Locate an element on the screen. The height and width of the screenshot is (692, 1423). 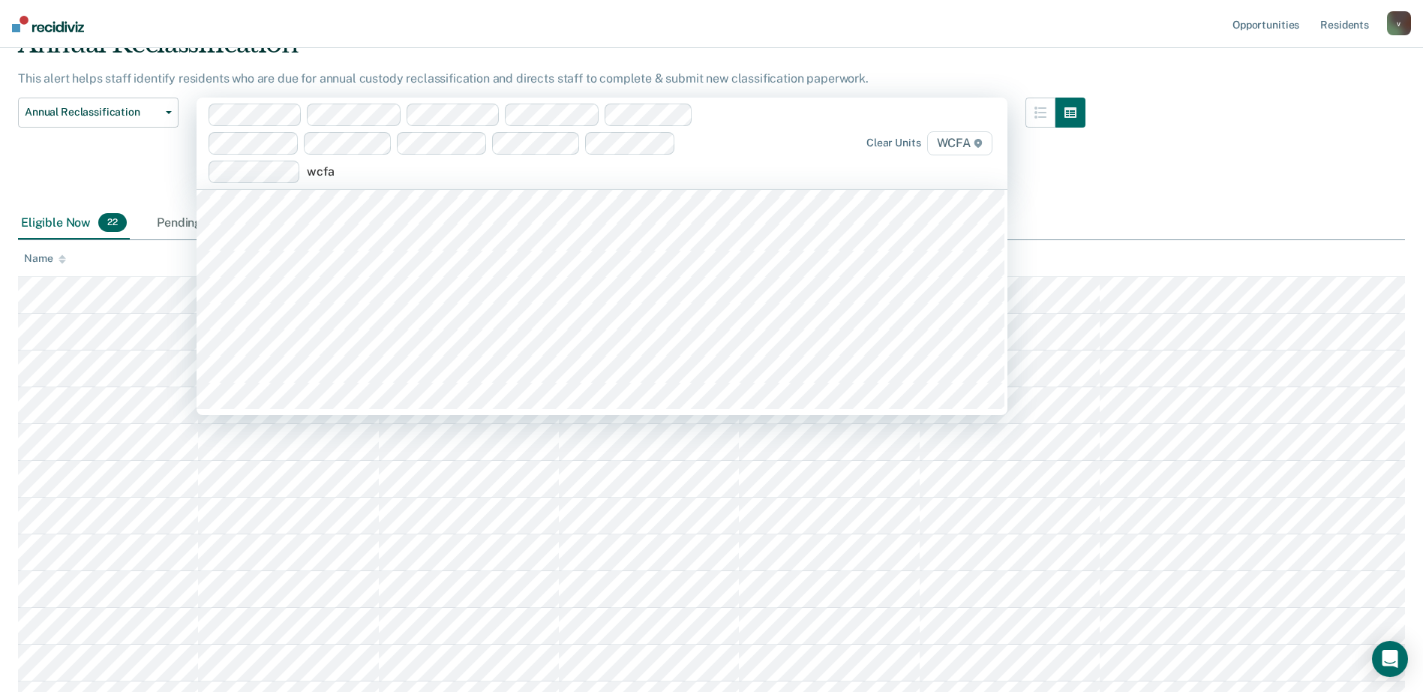
div: v is located at coordinates (1399, 23).